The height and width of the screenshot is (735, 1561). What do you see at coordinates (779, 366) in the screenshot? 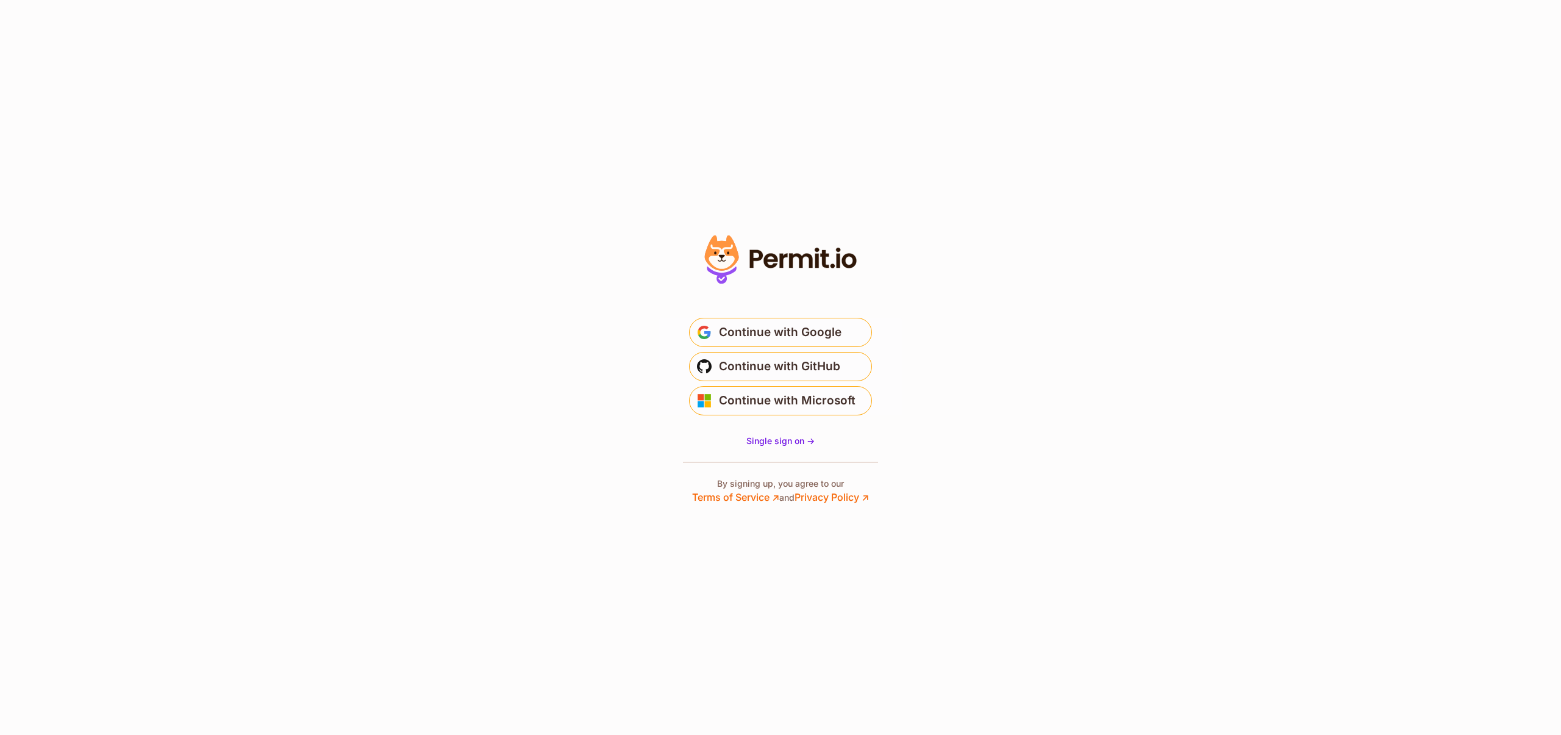
I see `span: Continue with GitHub` at bounding box center [779, 366].